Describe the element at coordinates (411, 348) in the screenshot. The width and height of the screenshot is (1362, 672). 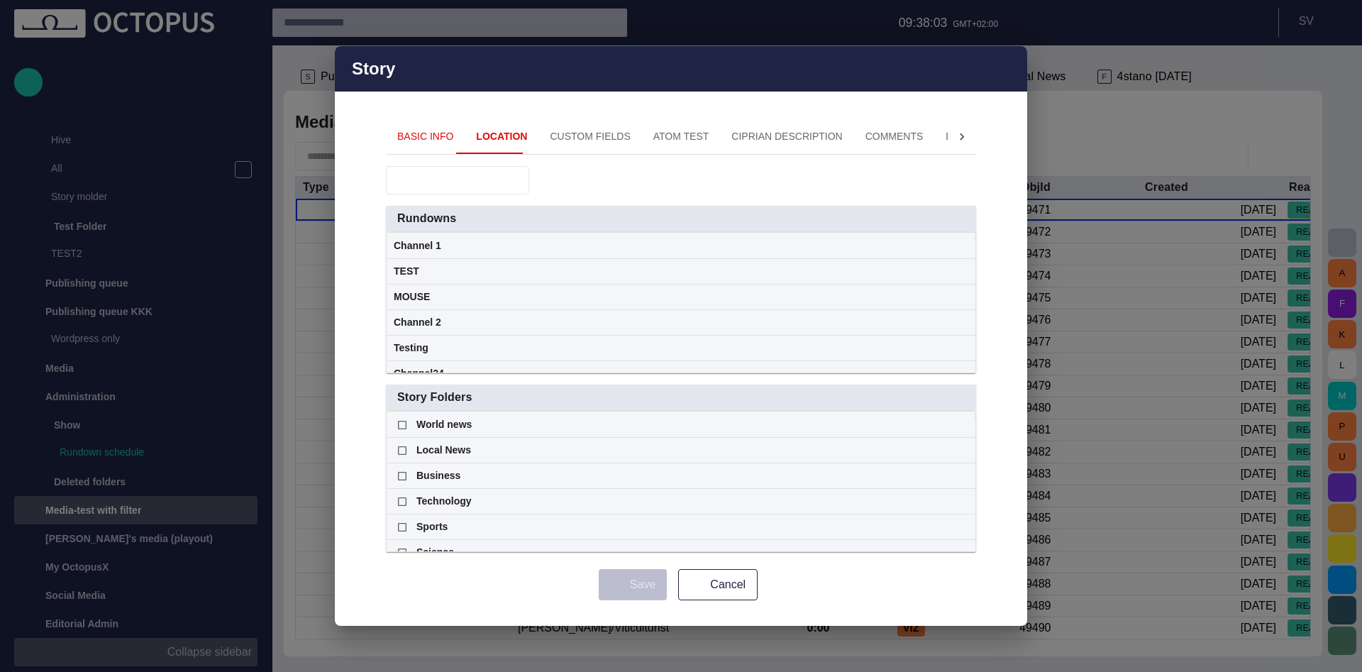
I see `span: Testing` at that location.